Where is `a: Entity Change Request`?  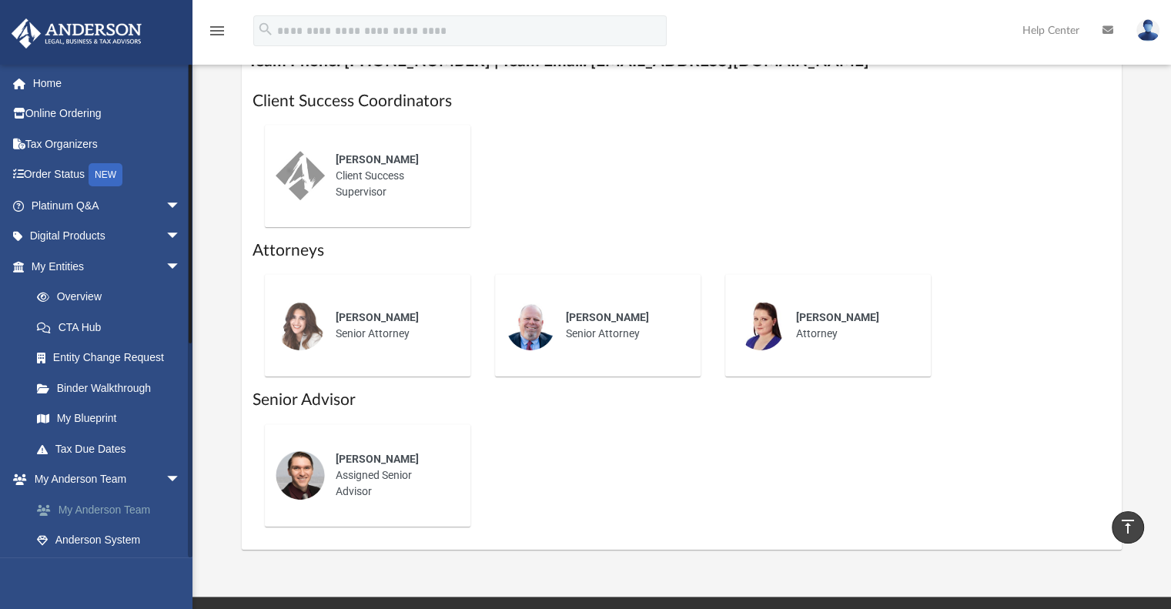
a: Entity Change Request is located at coordinates (112, 358).